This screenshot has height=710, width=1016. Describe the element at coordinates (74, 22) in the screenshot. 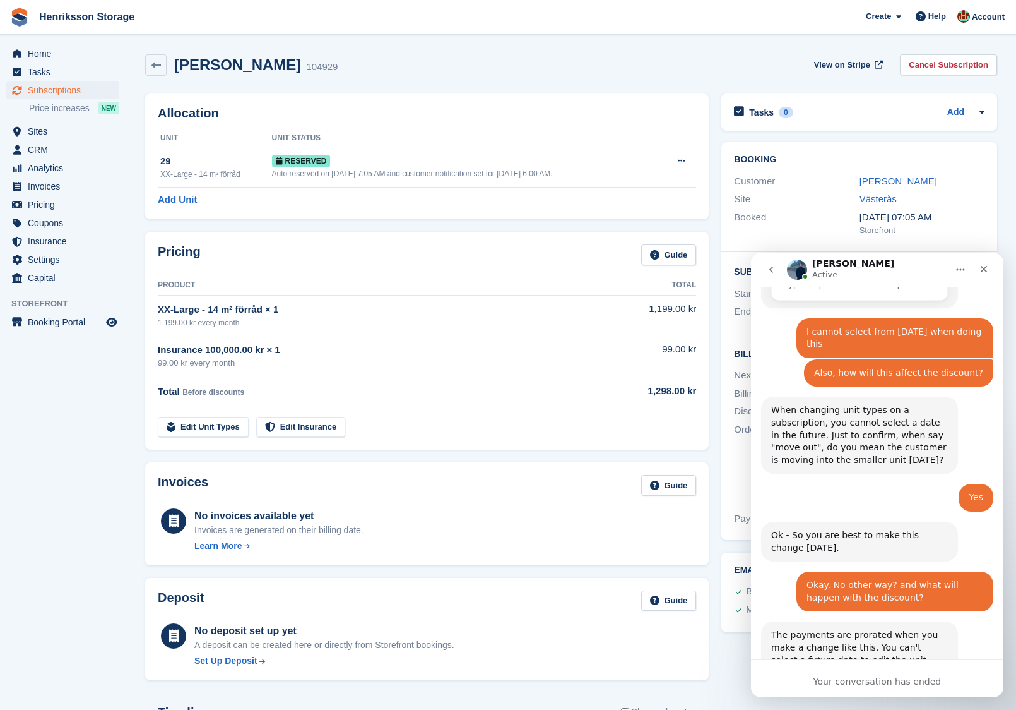

I see `p: Active` at that location.